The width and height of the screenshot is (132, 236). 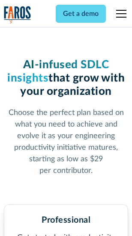 What do you see at coordinates (66, 79) in the screenshot?
I see `h1: that grow with your organization` at bounding box center [66, 79].